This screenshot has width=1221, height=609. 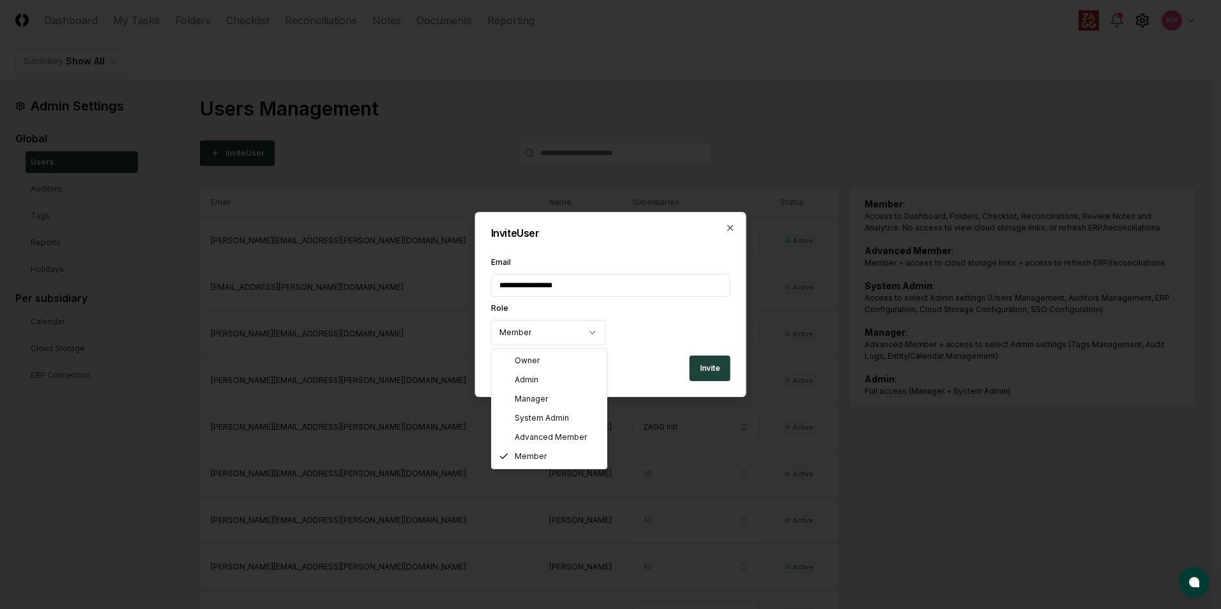 I want to click on span: Advanced Member, so click(x=551, y=438).